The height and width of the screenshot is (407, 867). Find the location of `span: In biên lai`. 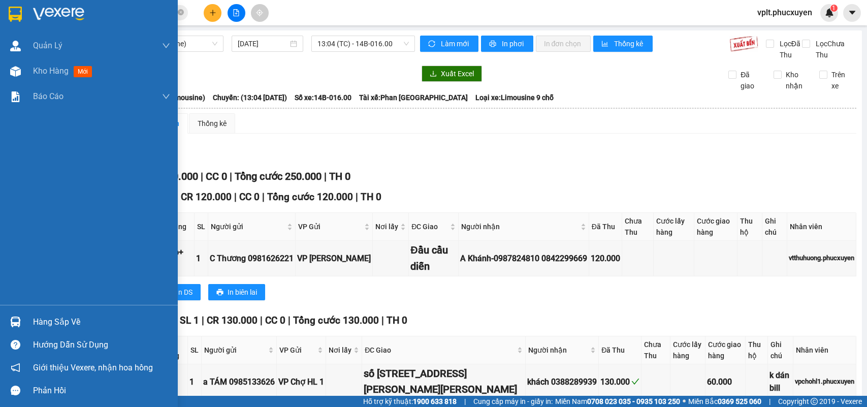

span: In biên lai is located at coordinates (242, 292).